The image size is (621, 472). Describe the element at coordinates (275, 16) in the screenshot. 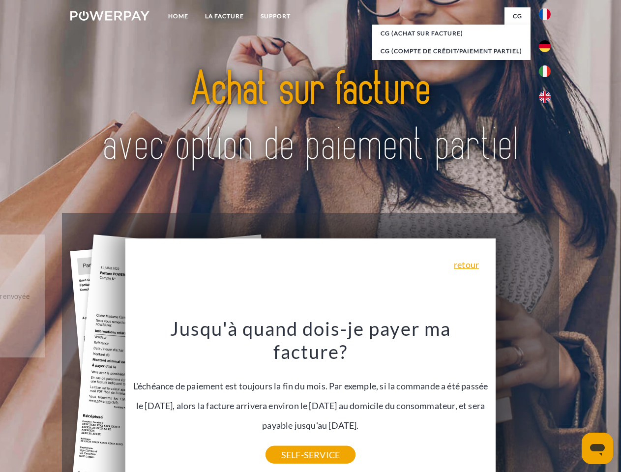

I see `a: Support` at that location.